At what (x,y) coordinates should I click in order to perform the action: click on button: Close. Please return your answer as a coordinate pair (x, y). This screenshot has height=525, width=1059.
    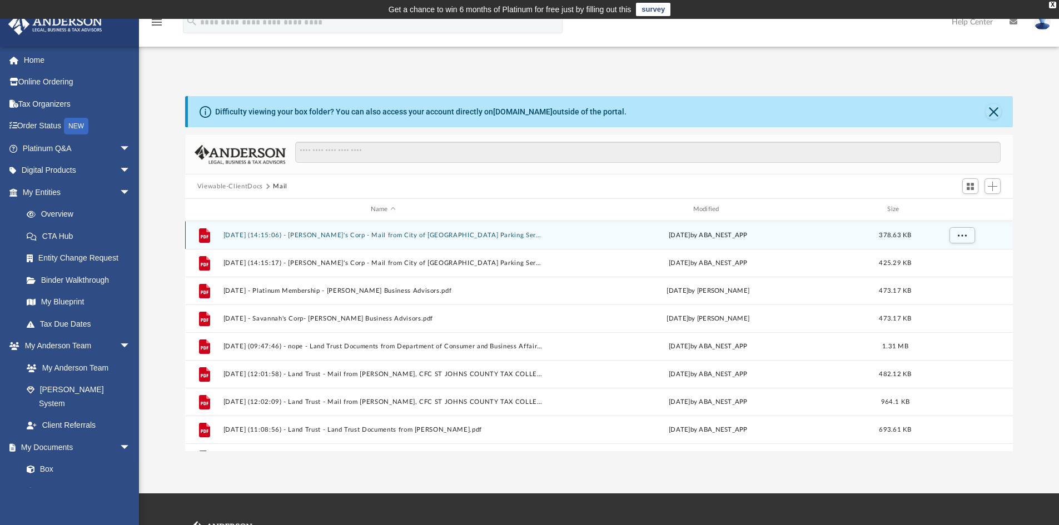
    Looking at the image, I should click on (993, 112).